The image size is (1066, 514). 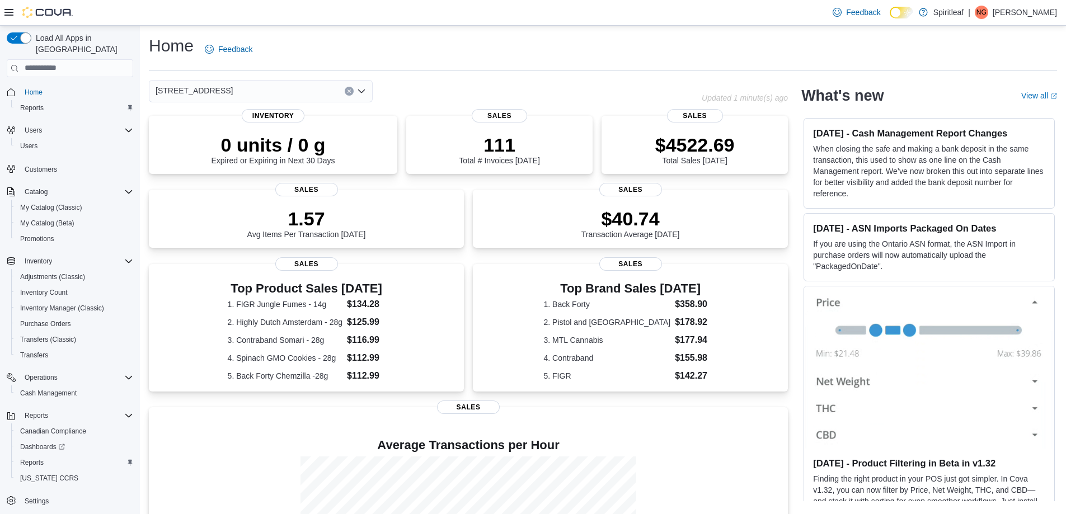 What do you see at coordinates (74, 293) in the screenshot?
I see `button: Inventory Count` at bounding box center [74, 293].